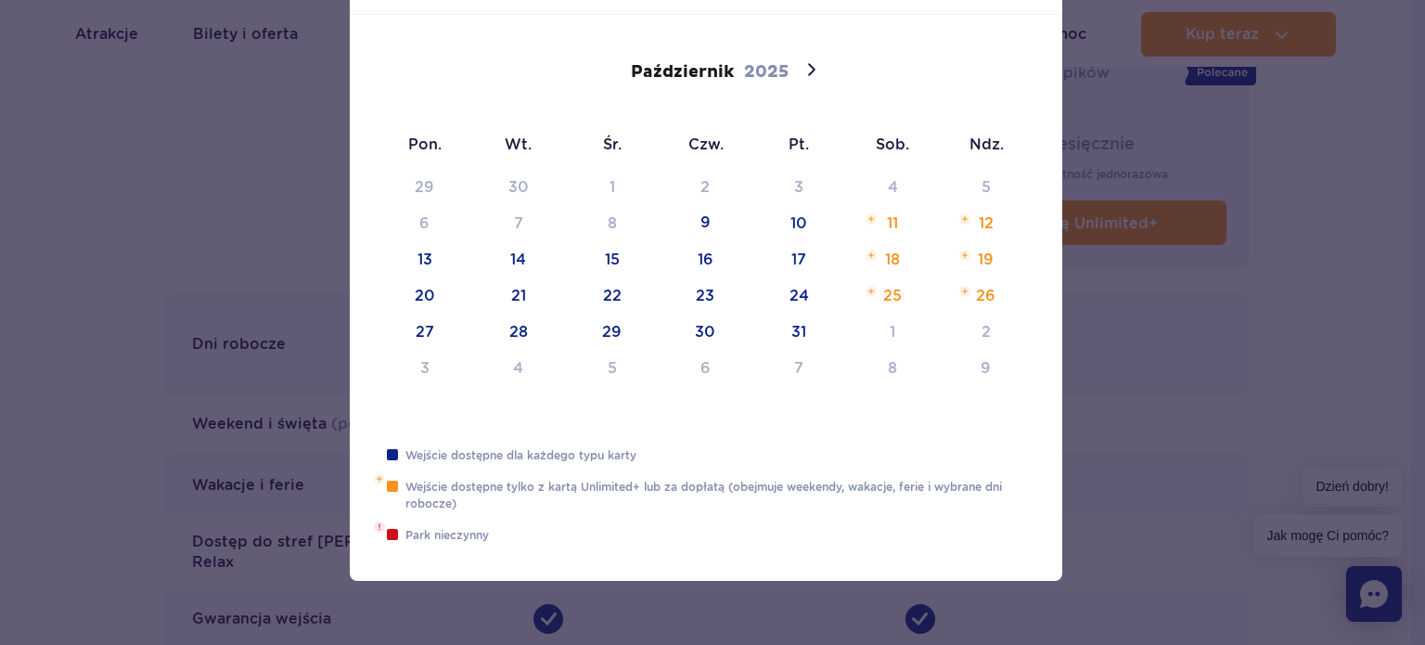 This screenshot has height=645, width=1425. I want to click on span: Ndz., so click(986, 145).